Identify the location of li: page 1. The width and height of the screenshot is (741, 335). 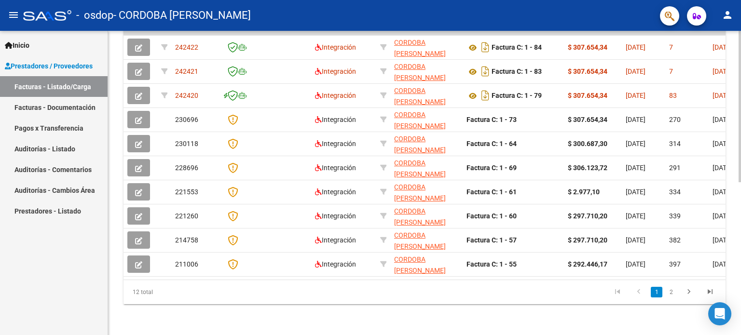
(657, 292).